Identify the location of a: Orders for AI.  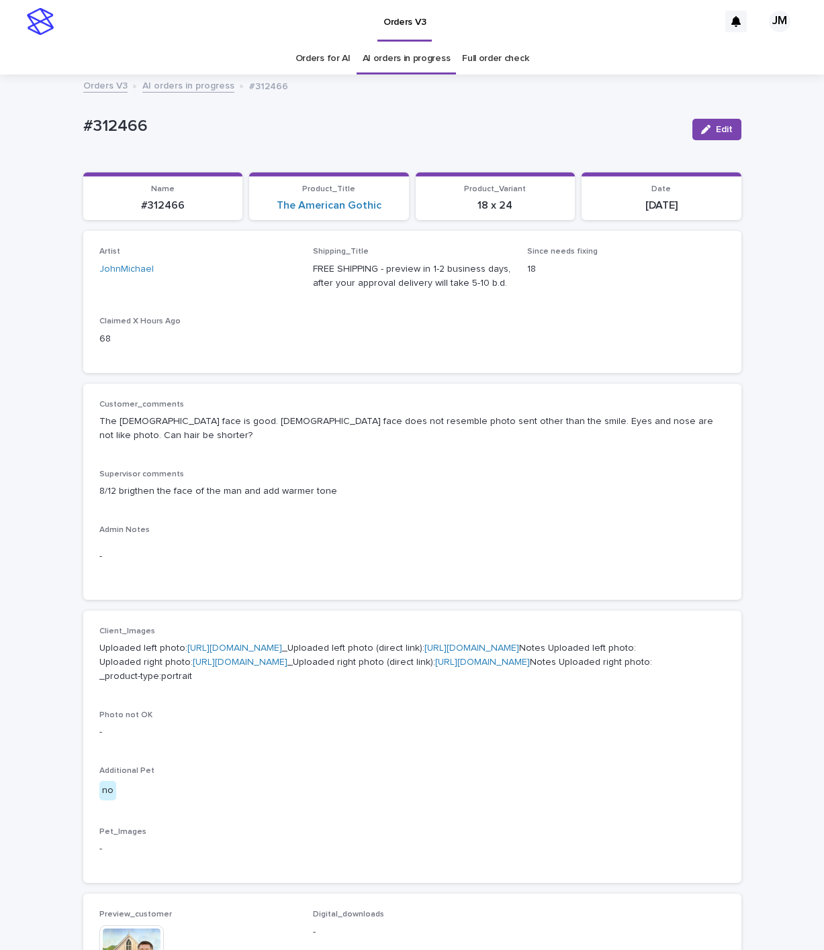
(323, 58).